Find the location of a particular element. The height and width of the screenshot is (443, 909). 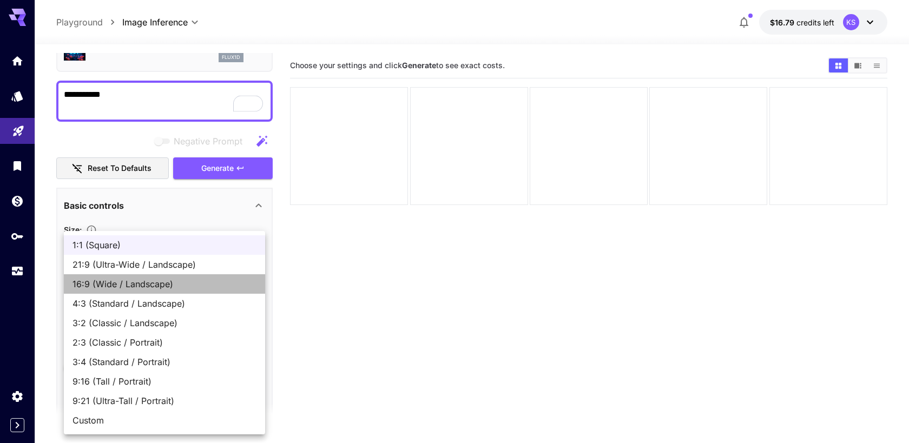

span: 2:3 (Classic / Portrait) is located at coordinates (164, 342).